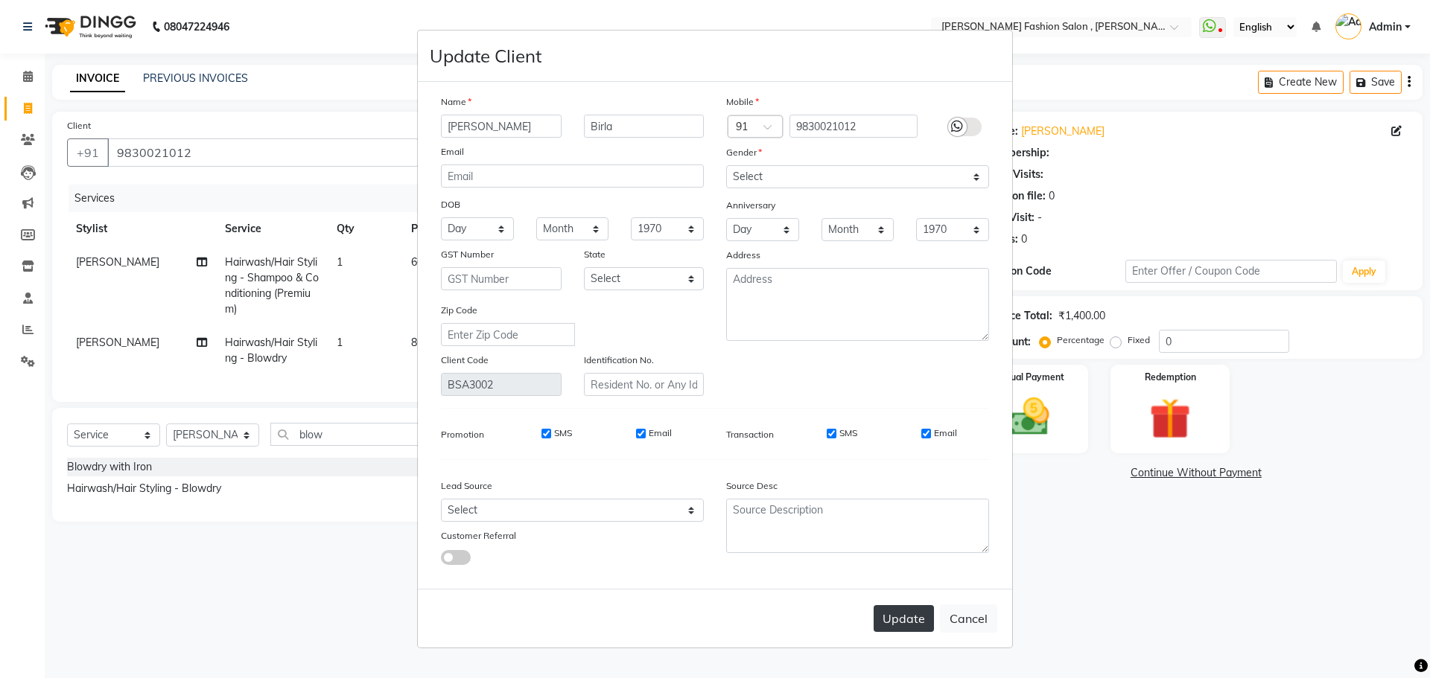 The image size is (1430, 678). What do you see at coordinates (744, 153) in the screenshot?
I see `label: Gender` at bounding box center [744, 153].